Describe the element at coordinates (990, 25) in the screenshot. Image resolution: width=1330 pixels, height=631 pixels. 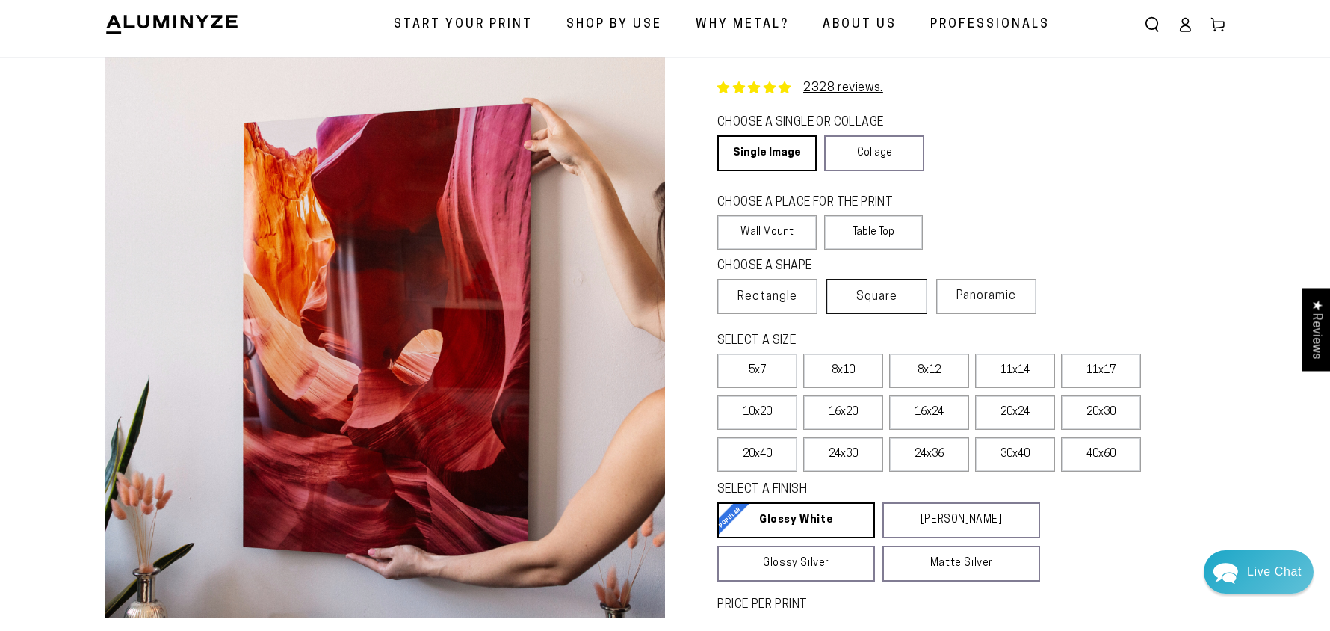
I see `a: Professionals` at that location.